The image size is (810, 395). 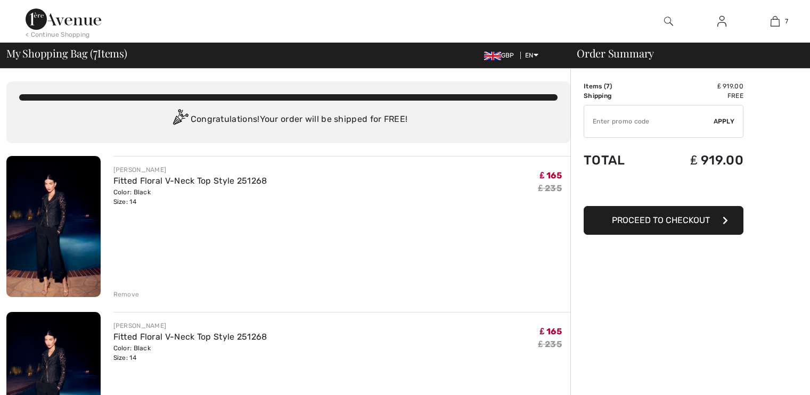 I want to click on td: Shipping, so click(x=618, y=96).